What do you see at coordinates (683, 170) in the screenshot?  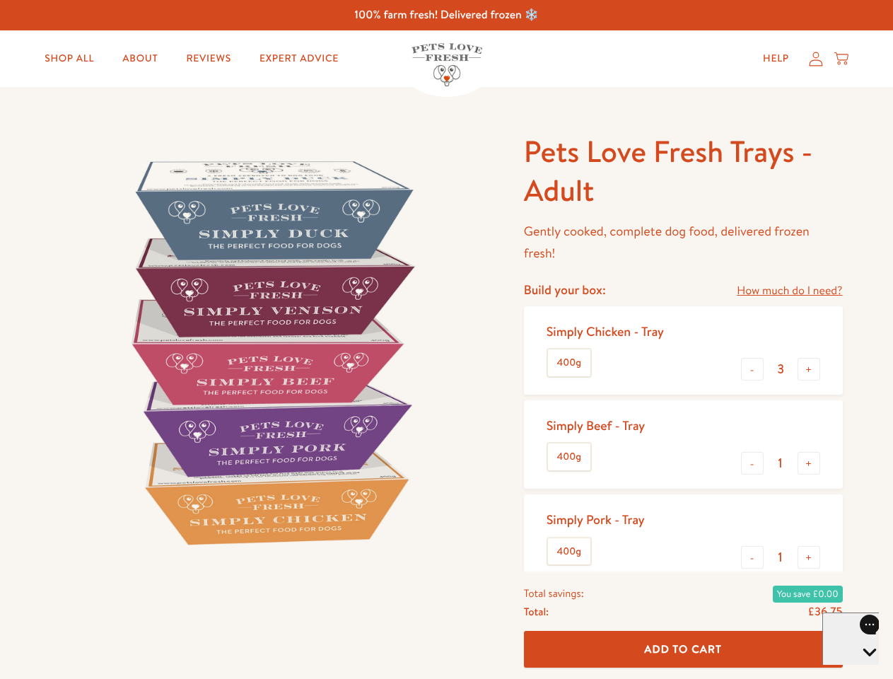 I see `h1: Pets Love Fresh Trays - Adult` at bounding box center [683, 170].